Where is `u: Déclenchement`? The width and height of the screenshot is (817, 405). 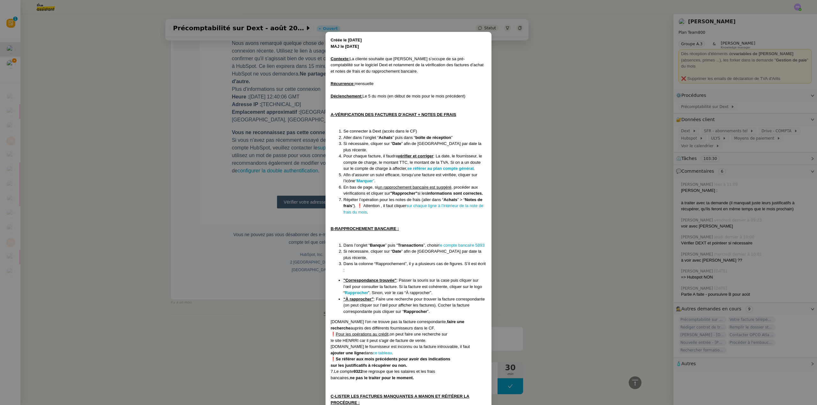
u: Déclenchement is located at coordinates (346, 96).